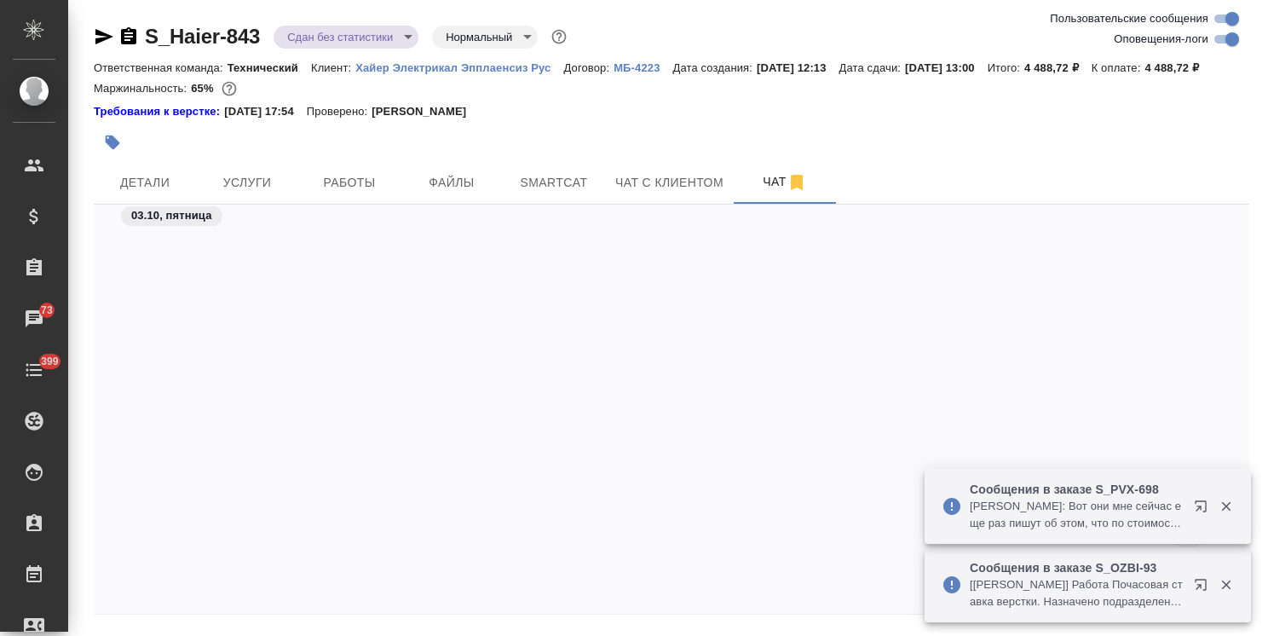  Describe the element at coordinates (142, 88) in the screenshot. I see `p: Маржинальность:` at that location.